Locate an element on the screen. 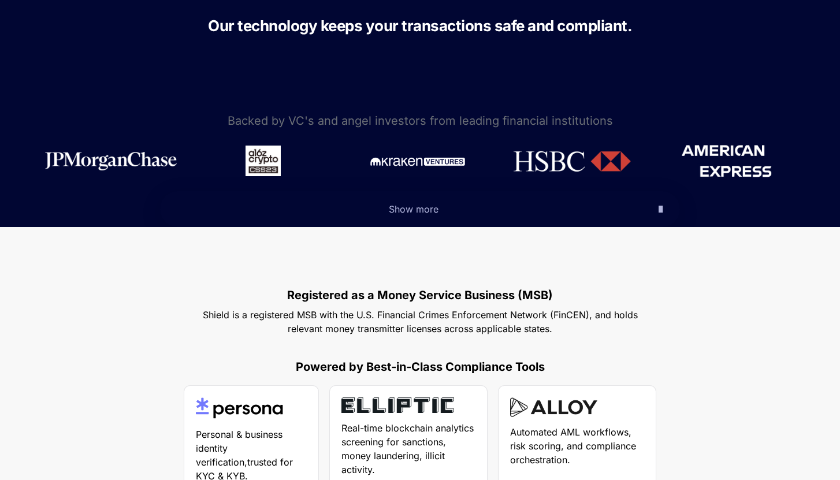  strong: Registered as a Money Service Business (MSB) is located at coordinates (420, 295).